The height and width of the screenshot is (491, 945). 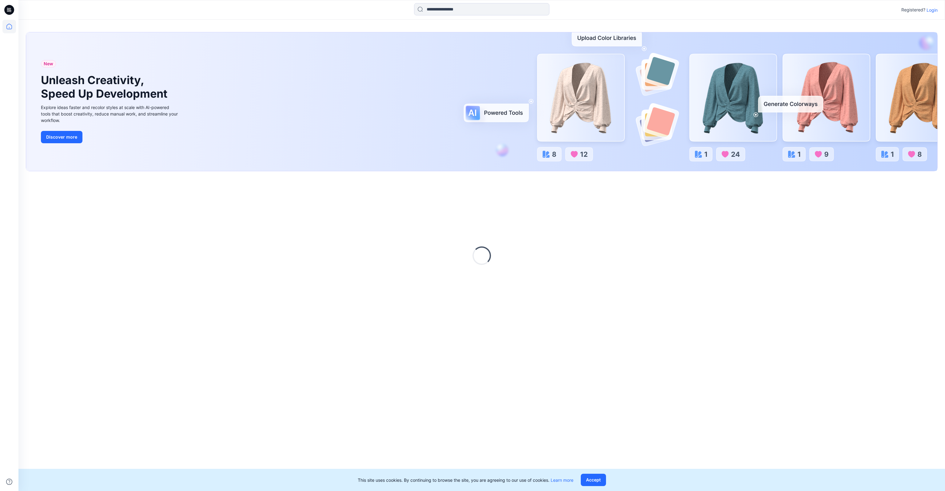 What do you see at coordinates (110, 114) in the screenshot?
I see `div: Explore ideas faster and recolor styles at scale with AI-powered tools that boost creativity, red...` at bounding box center [110, 114].